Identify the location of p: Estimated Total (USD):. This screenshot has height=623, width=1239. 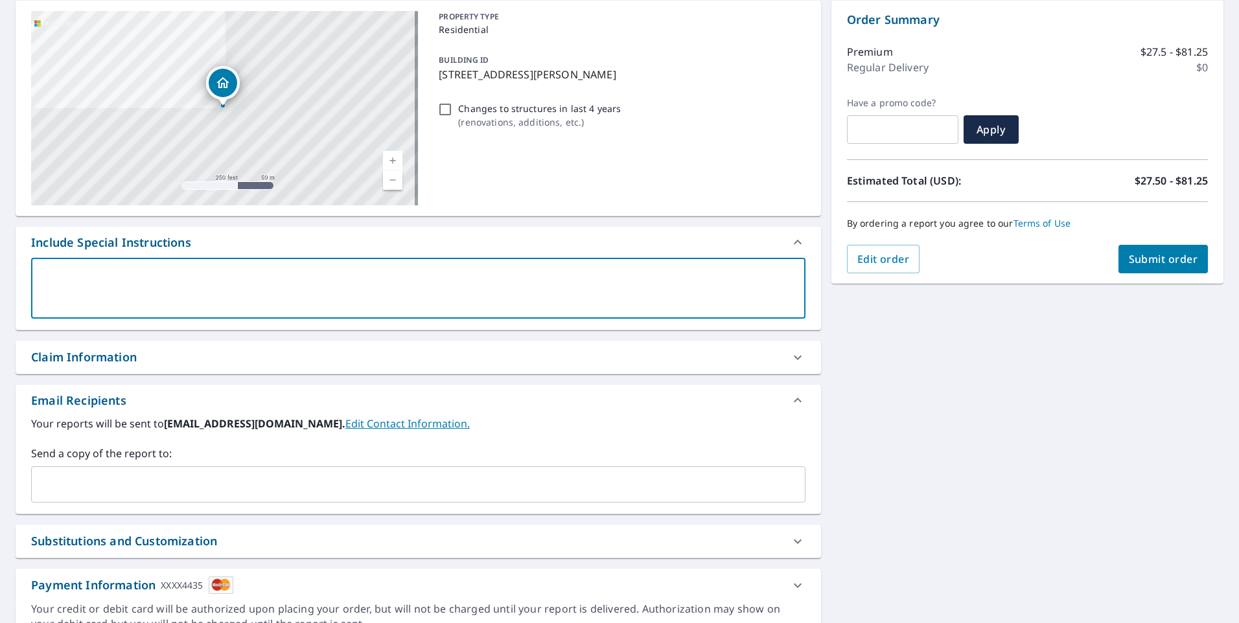
(937, 181).